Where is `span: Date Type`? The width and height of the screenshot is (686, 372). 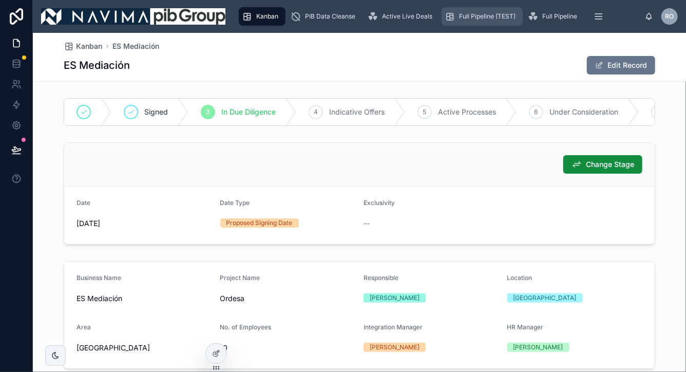 span: Date Type is located at coordinates (235, 202).